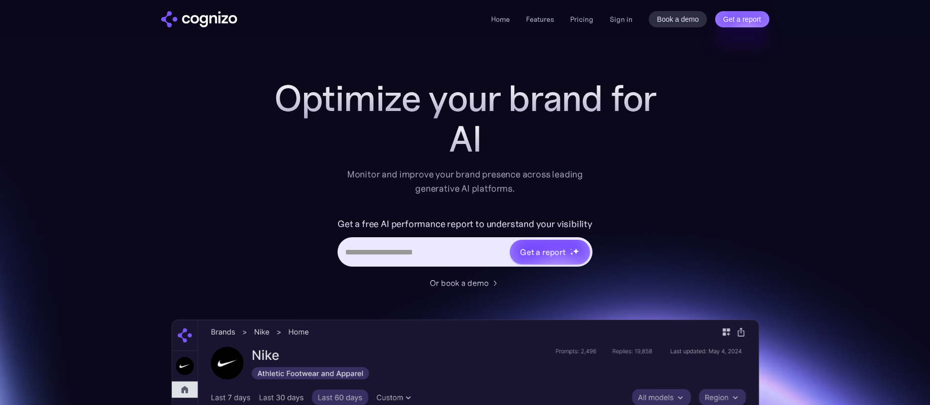  I want to click on img: cognizo logo, so click(199, 19).